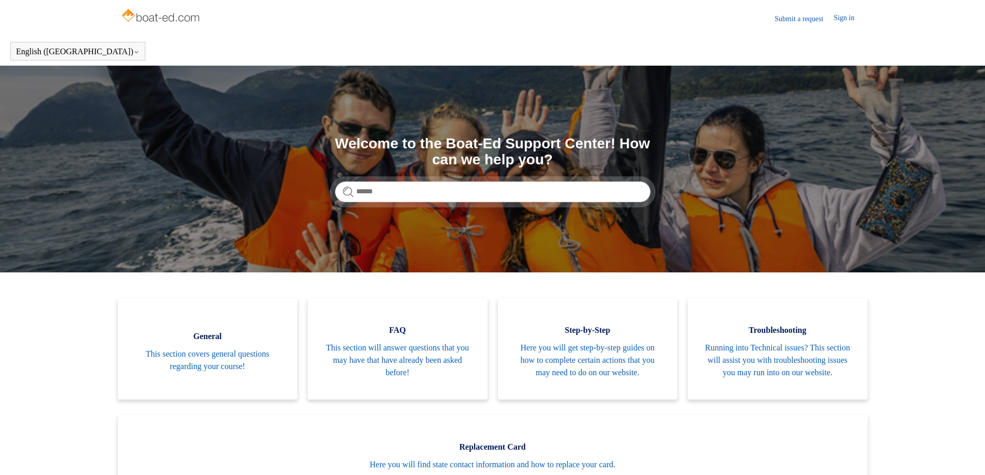 The width and height of the screenshot is (985, 475). I want to click on a: Step-by-Step Here you will get step-by-step guides on how to complete certain actions that you ma..., so click(588, 349).